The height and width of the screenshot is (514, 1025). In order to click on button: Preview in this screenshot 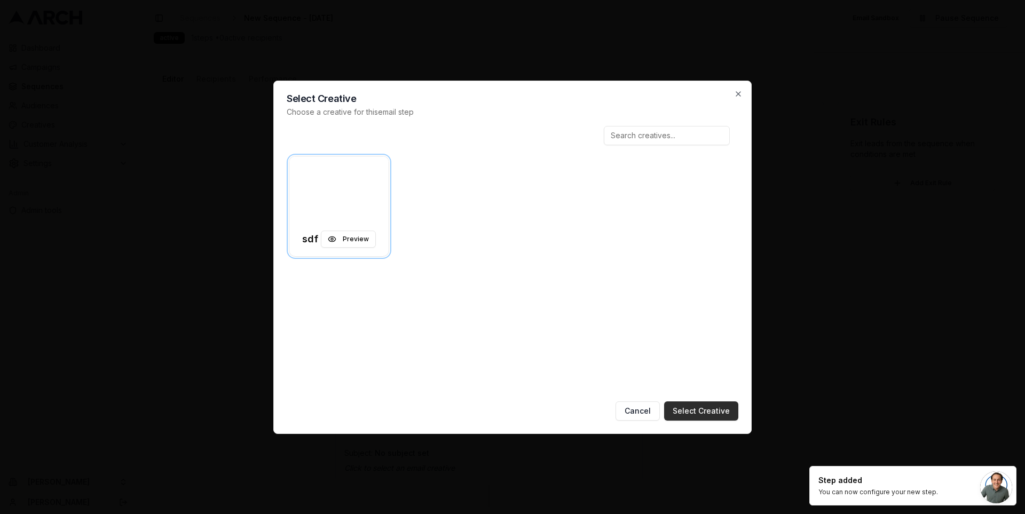, I will do `click(348, 239)`.